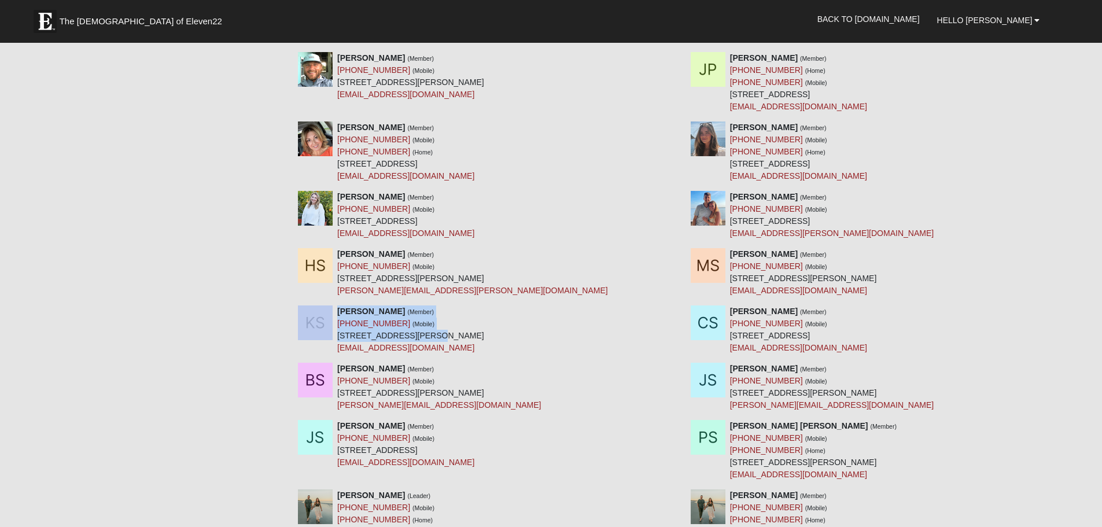 The width and height of the screenshot is (1102, 527). Describe the element at coordinates (1063, 515) in the screenshot. I see `a: Block Configuration (Alt-B)` at that location.